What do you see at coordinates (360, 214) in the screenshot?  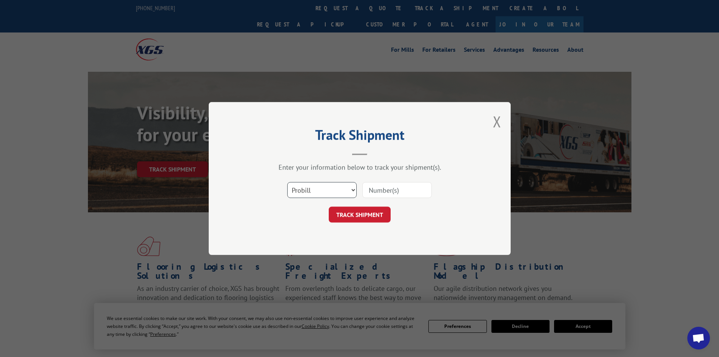 I see `button: TRACK SHIPMENT` at bounding box center [360, 214].